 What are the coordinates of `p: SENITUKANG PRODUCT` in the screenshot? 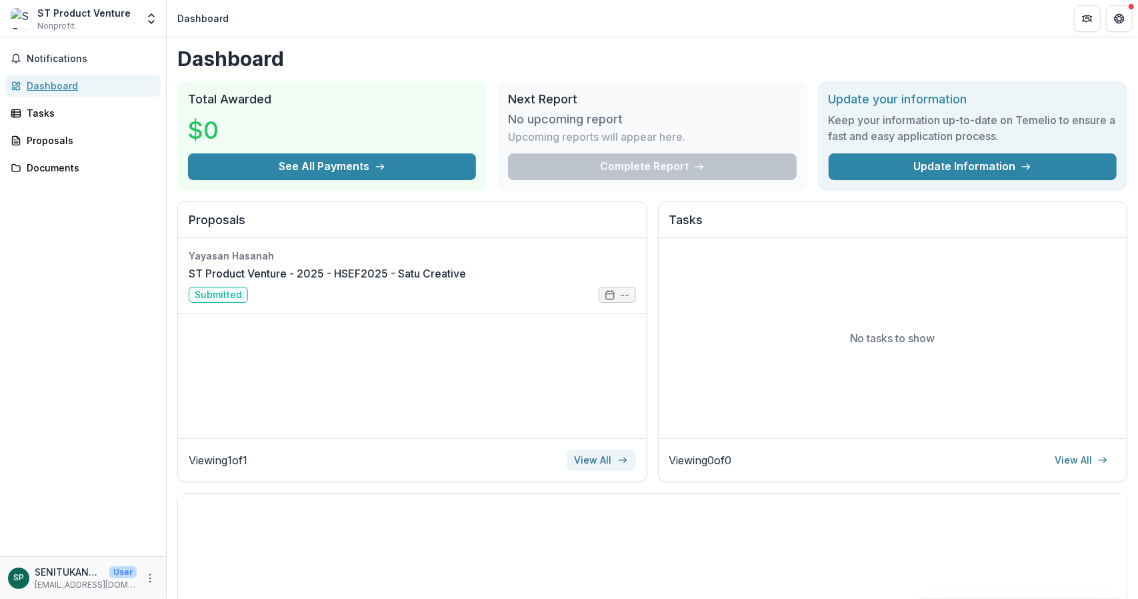 It's located at (69, 571).